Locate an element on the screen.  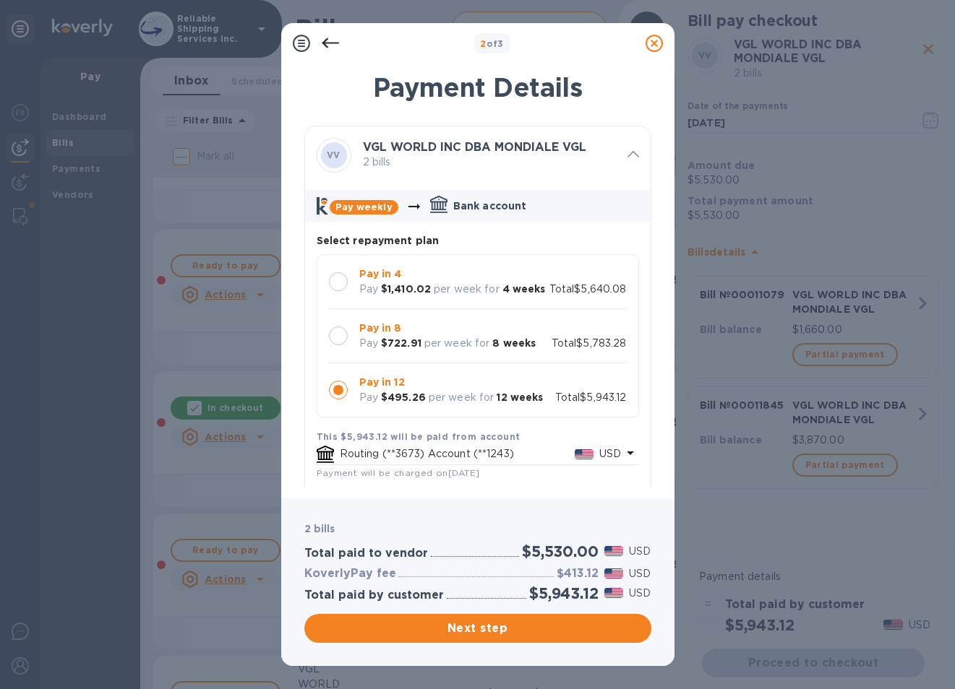
b: $722.91 is located at coordinates (401, 343).